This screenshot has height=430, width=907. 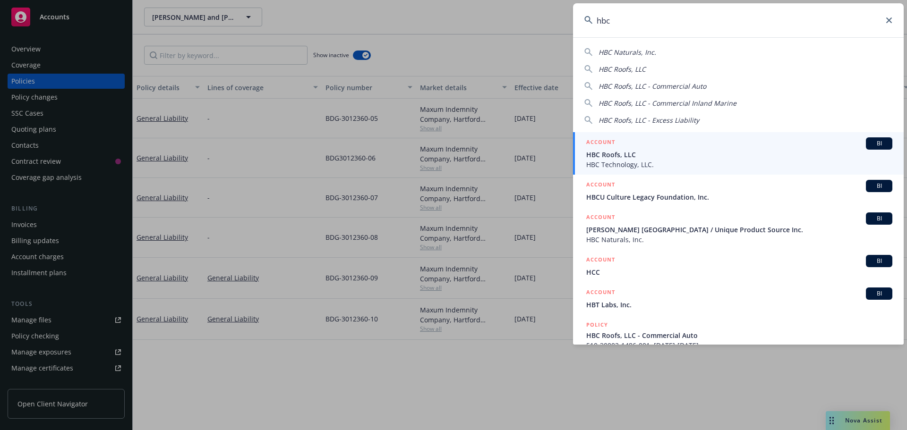 What do you see at coordinates (597, 325) in the screenshot?
I see `h5: POLICY` at bounding box center [597, 325].